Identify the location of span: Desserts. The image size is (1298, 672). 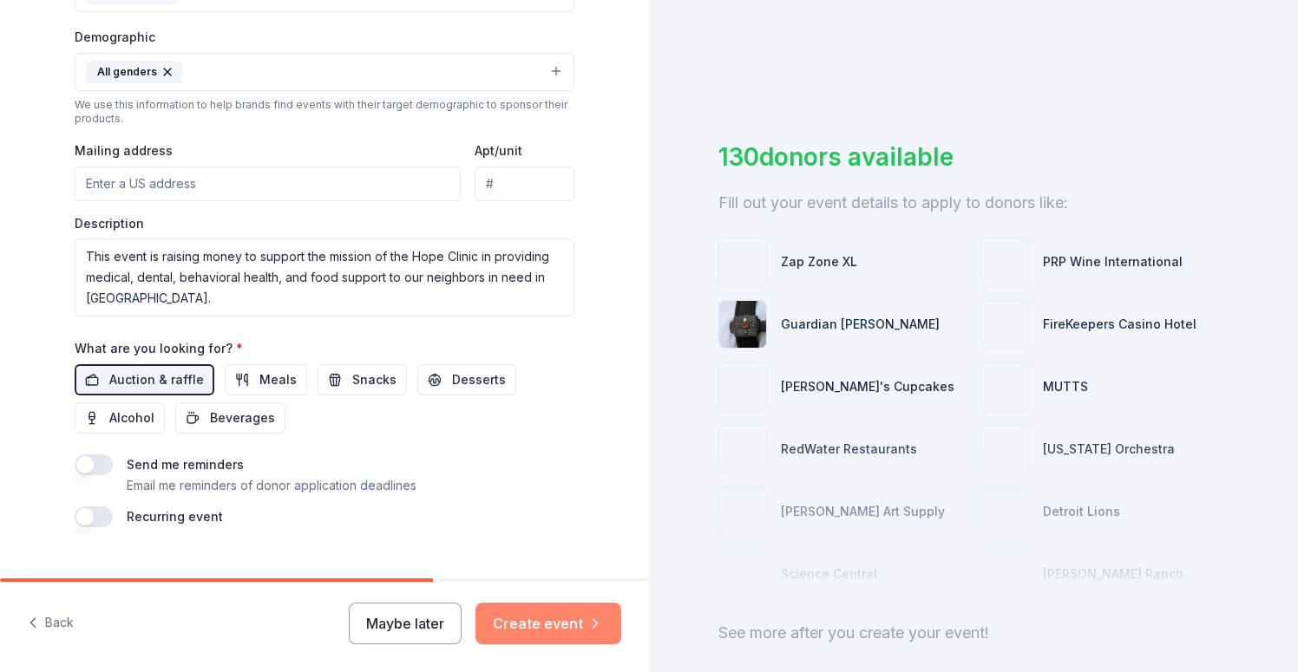
(479, 380).